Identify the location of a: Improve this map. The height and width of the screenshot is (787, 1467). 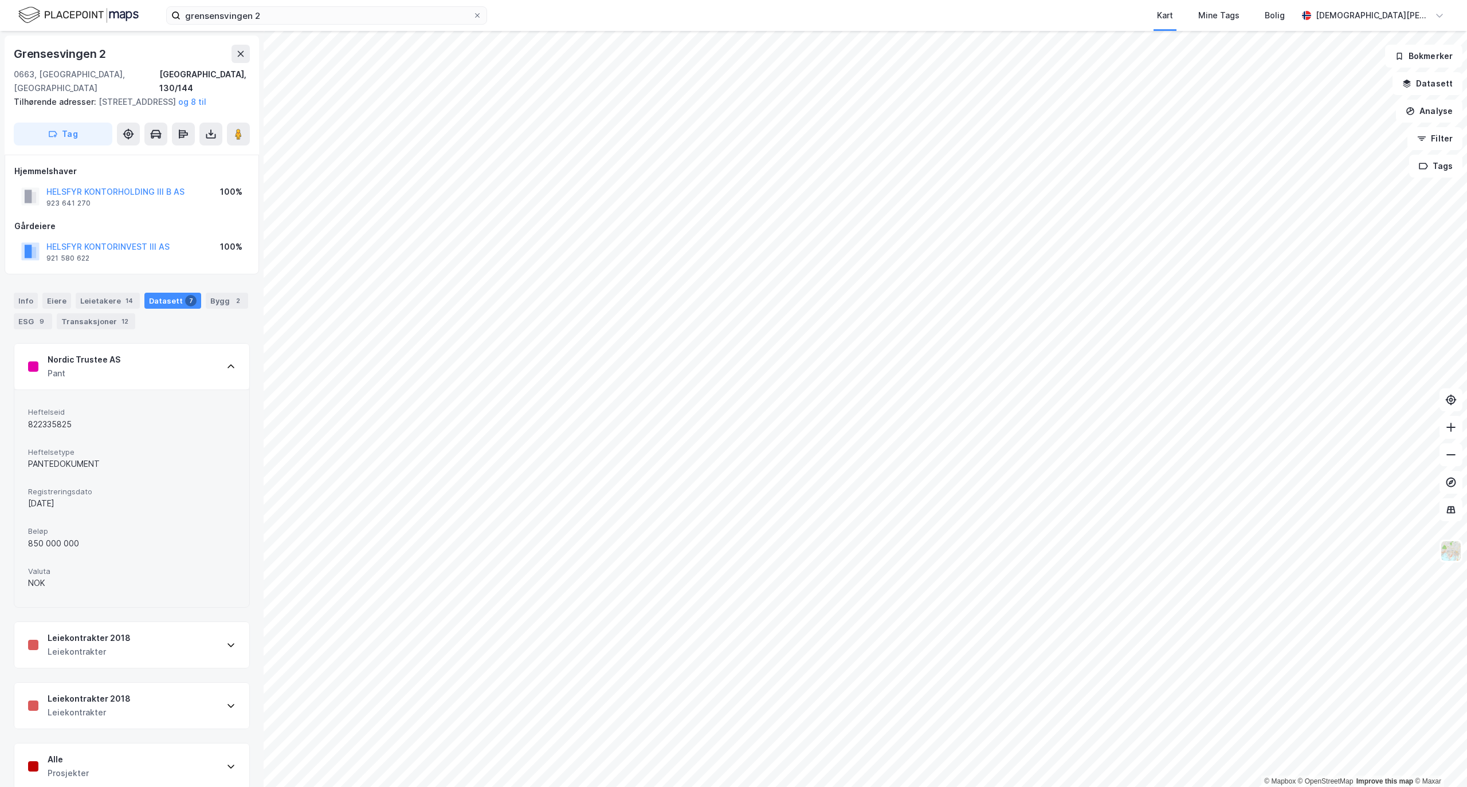
(1384, 781).